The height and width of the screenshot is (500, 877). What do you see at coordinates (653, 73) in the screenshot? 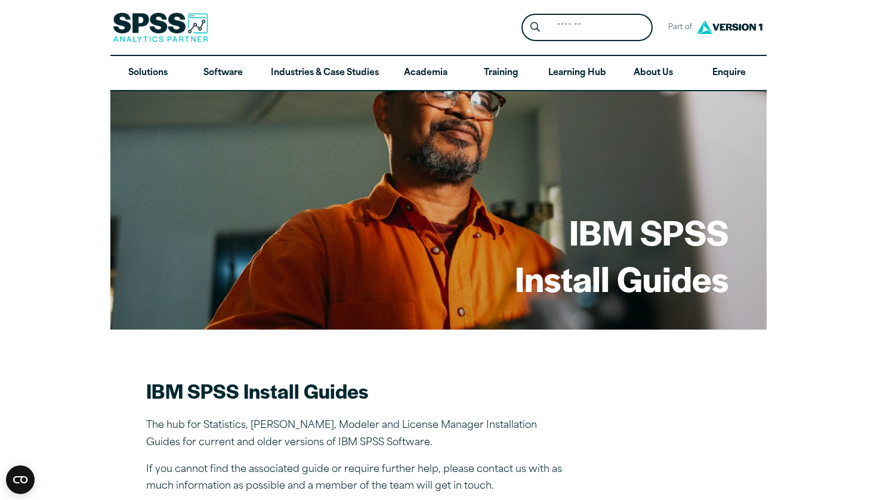
I see `a: About Us` at bounding box center [653, 73].